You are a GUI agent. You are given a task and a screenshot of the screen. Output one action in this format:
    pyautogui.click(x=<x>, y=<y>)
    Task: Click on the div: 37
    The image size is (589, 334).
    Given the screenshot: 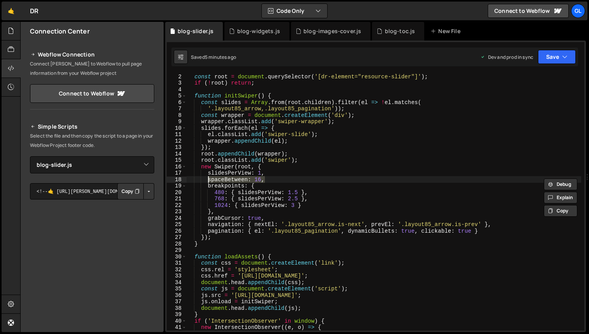 What is the action you would take?
    pyautogui.click(x=176, y=301)
    